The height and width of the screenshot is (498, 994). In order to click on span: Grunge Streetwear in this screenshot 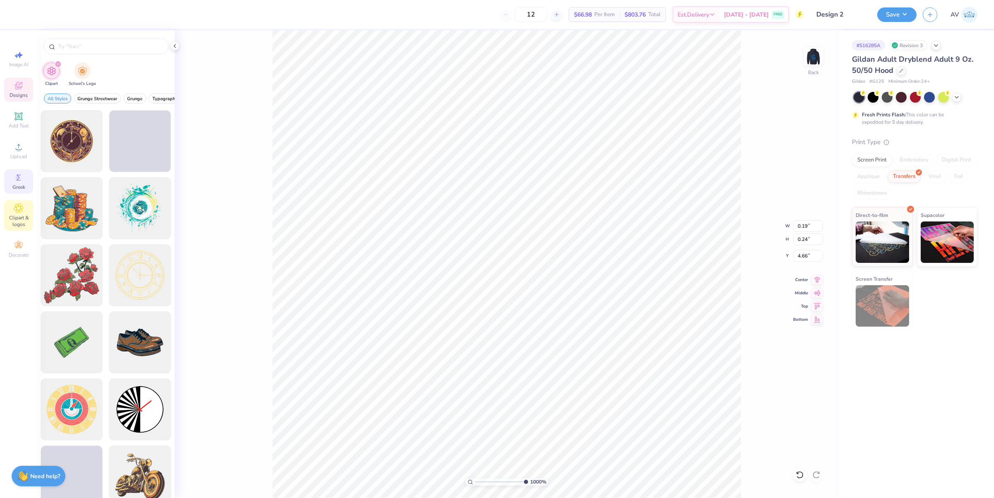, I will do `click(97, 99)`.